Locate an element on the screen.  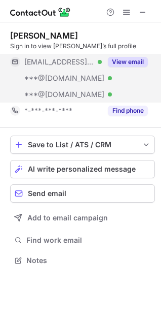
span: Add to email campaign is located at coordinates (67, 218).